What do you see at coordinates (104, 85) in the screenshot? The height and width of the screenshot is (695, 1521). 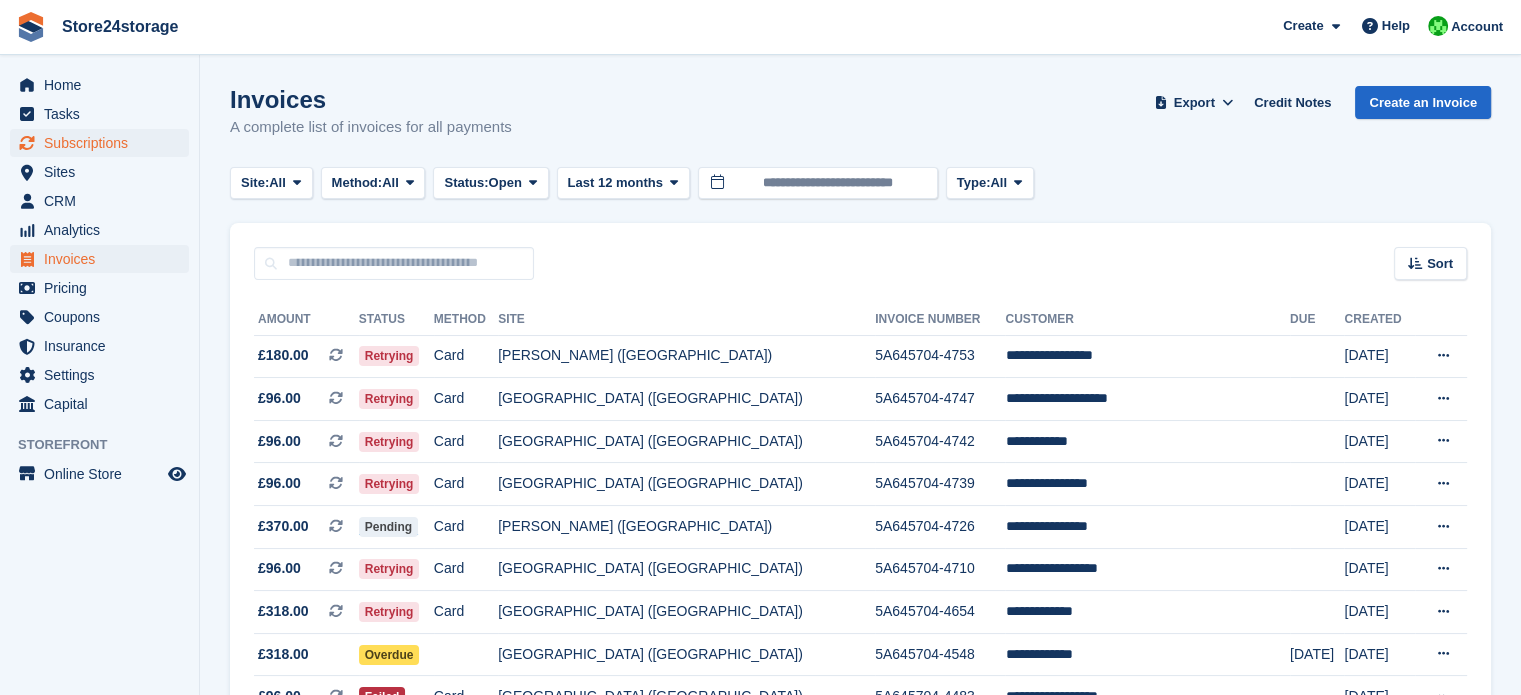 I see `span: Home` at bounding box center [104, 85].